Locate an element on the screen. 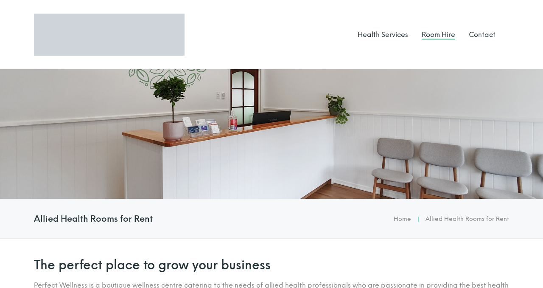  img: Logo Perfect Wellness 710x197 is located at coordinates (109, 34).